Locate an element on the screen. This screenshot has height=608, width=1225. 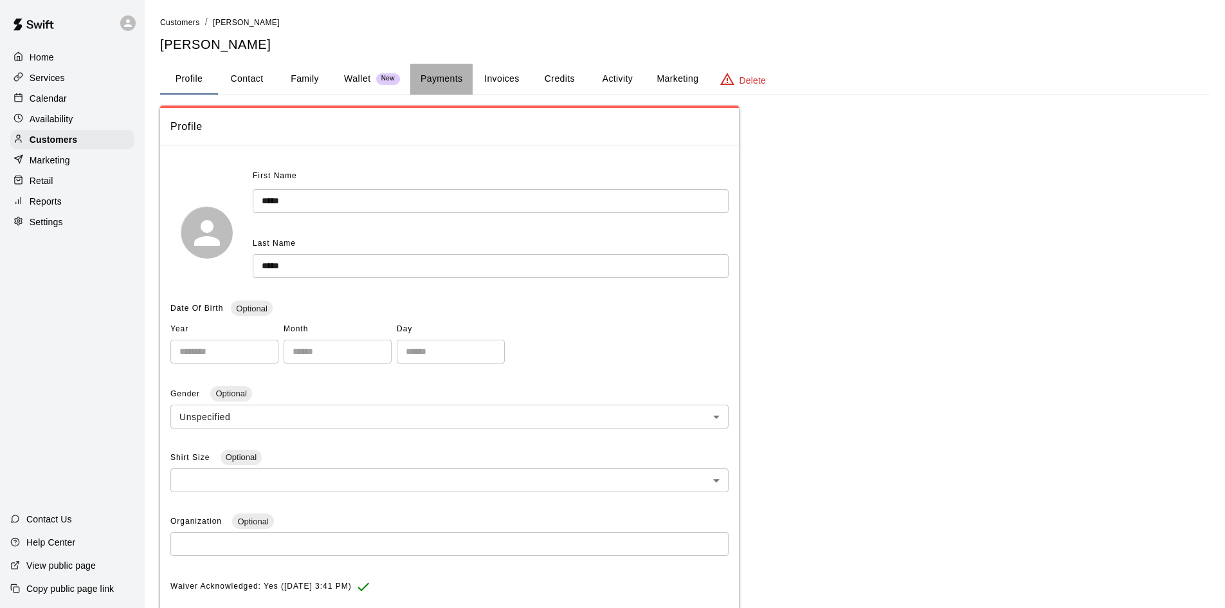
div: Calendar is located at coordinates (72, 98).